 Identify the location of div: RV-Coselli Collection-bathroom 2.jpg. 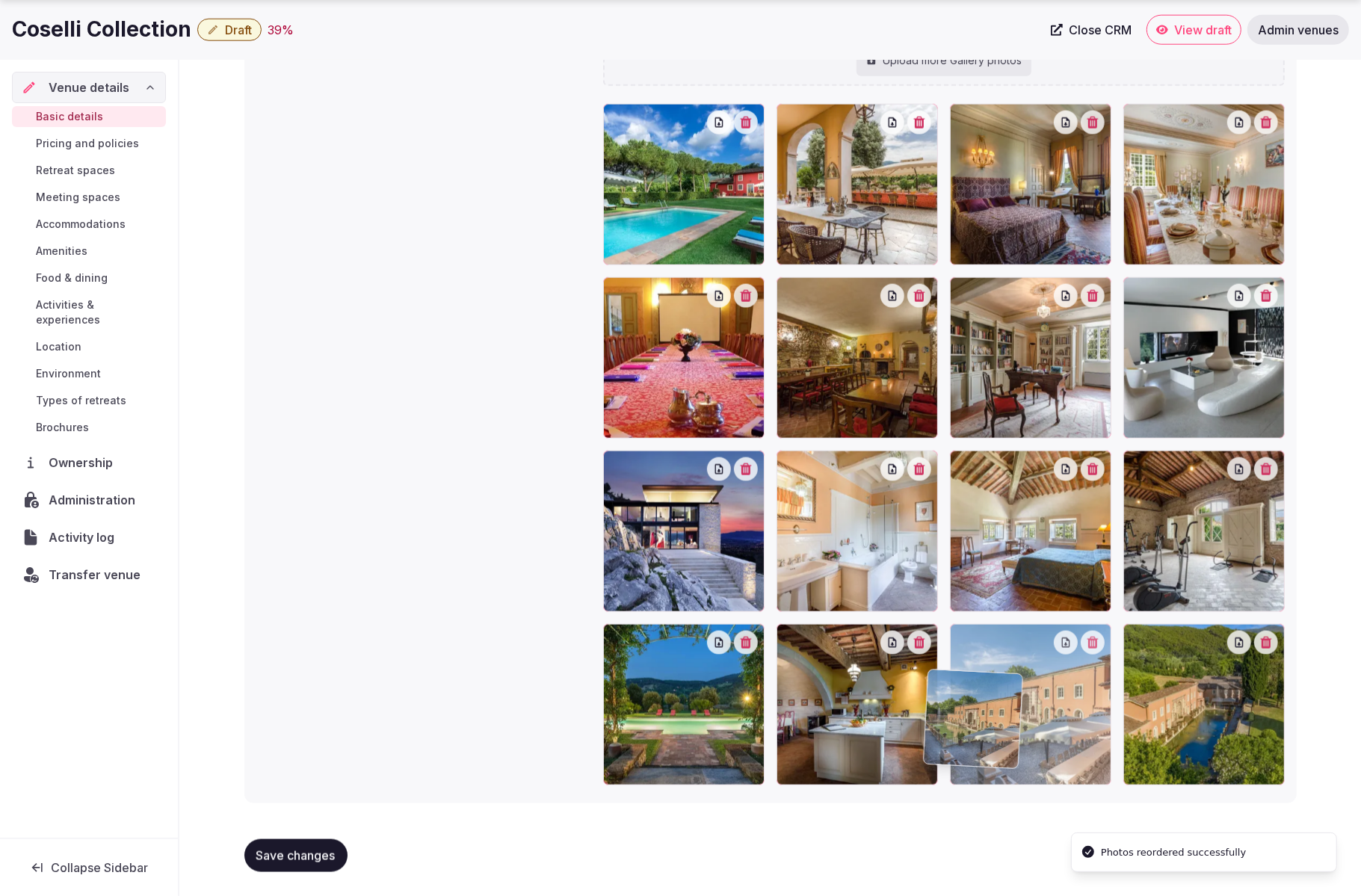
(857, 532).